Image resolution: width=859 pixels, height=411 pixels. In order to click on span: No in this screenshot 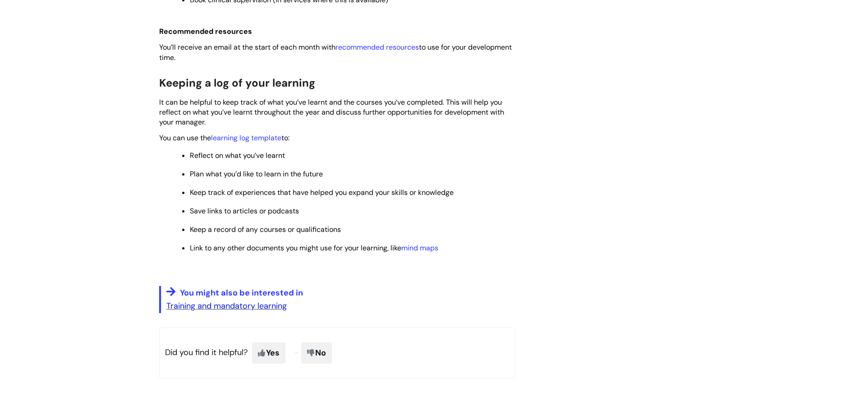, I will do `click(317, 353)`.